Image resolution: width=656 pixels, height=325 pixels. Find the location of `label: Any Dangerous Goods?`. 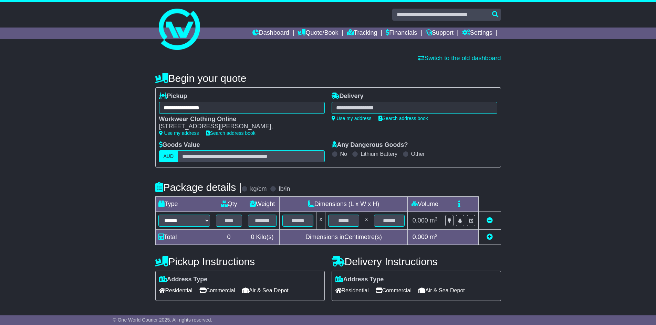

label: Any Dangerous Goods? is located at coordinates (370, 145).